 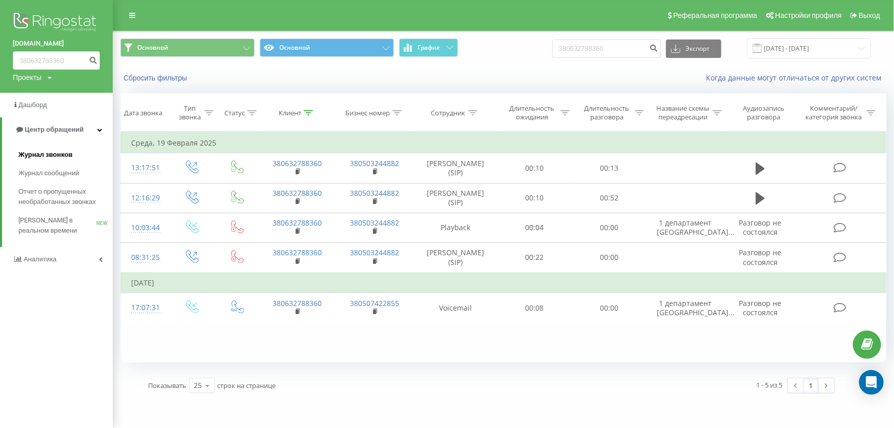 I want to click on span: Аналитика, so click(x=40, y=259).